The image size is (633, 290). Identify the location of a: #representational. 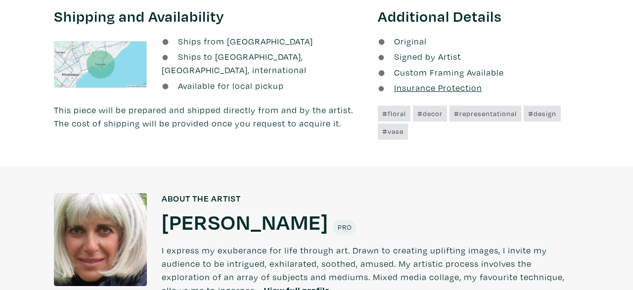
(485, 114).